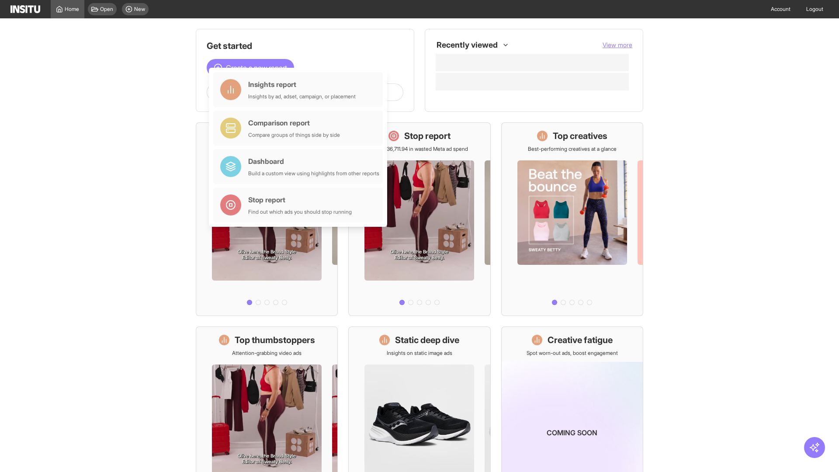 The height and width of the screenshot is (472, 839). What do you see at coordinates (250, 68) in the screenshot?
I see `button: Create a new report` at bounding box center [250, 68].